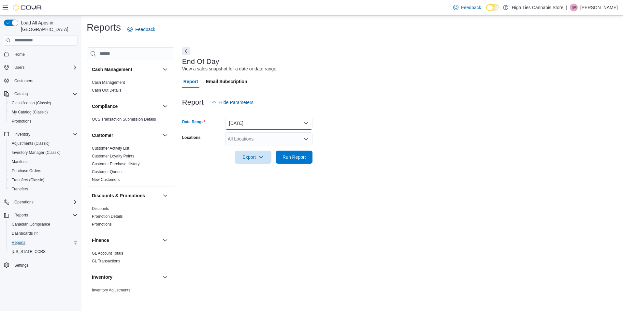 The image size is (623, 311). Describe the element at coordinates (116, 164) in the screenshot. I see `a: Customer Purchase History` at that location.